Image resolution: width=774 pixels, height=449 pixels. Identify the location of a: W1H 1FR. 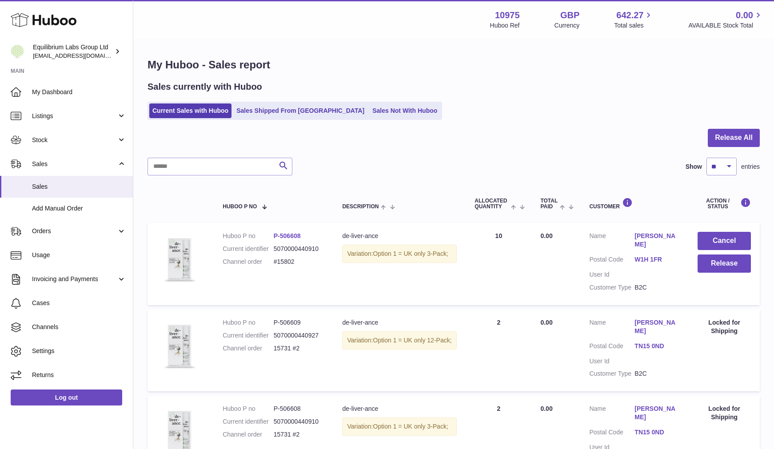
(657, 260).